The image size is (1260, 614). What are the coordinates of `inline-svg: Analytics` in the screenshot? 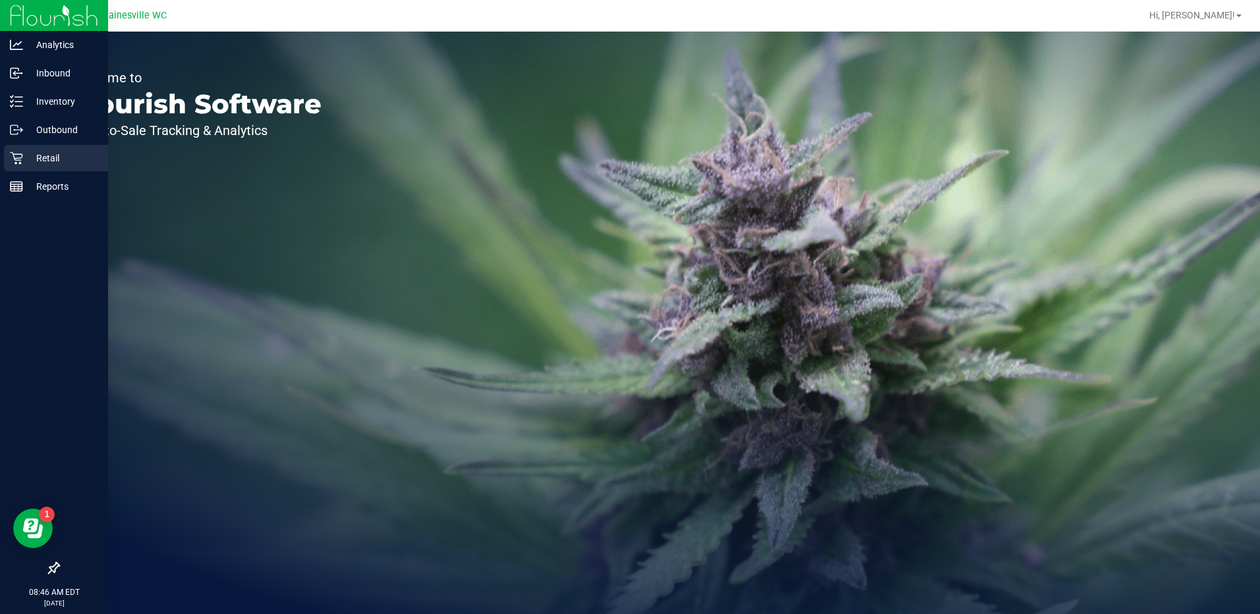 It's located at (16, 45).